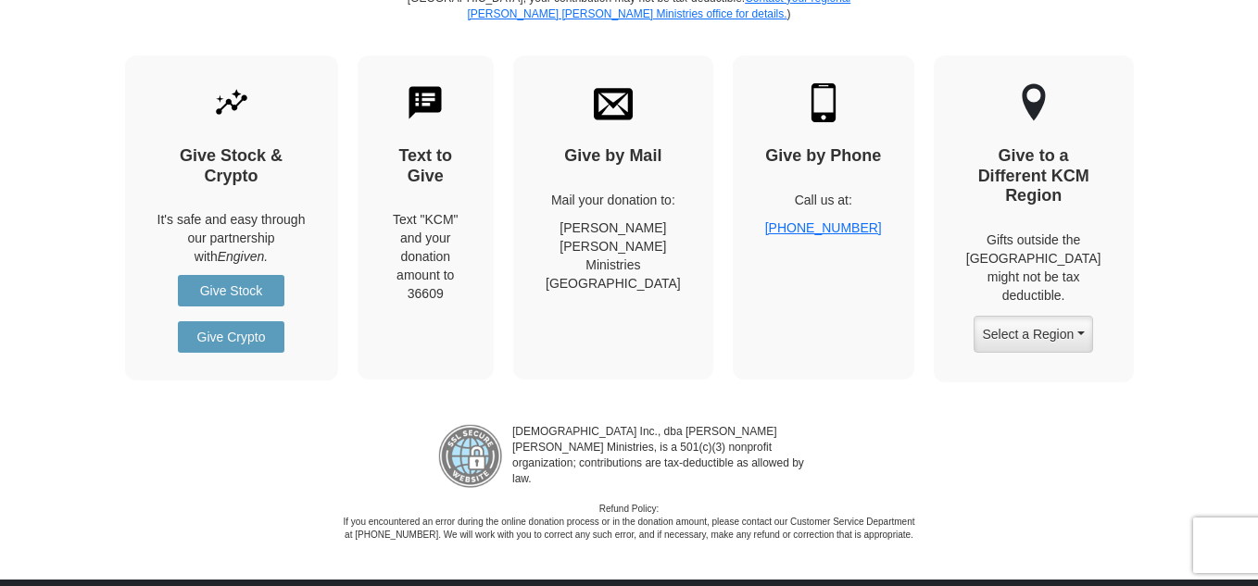 Image resolution: width=1258 pixels, height=586 pixels. Describe the element at coordinates (471, 457) in the screenshot. I see `img: refund-policy` at that location.